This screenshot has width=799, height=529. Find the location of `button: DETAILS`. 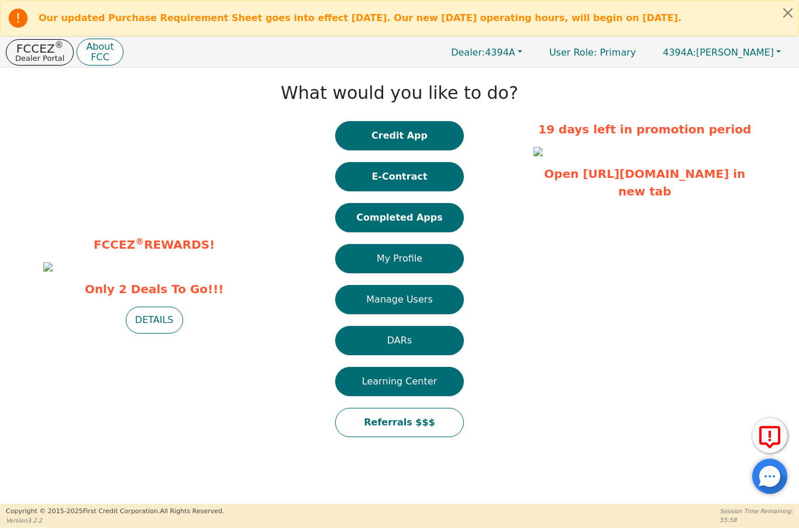

button: DETAILS is located at coordinates (154, 320).